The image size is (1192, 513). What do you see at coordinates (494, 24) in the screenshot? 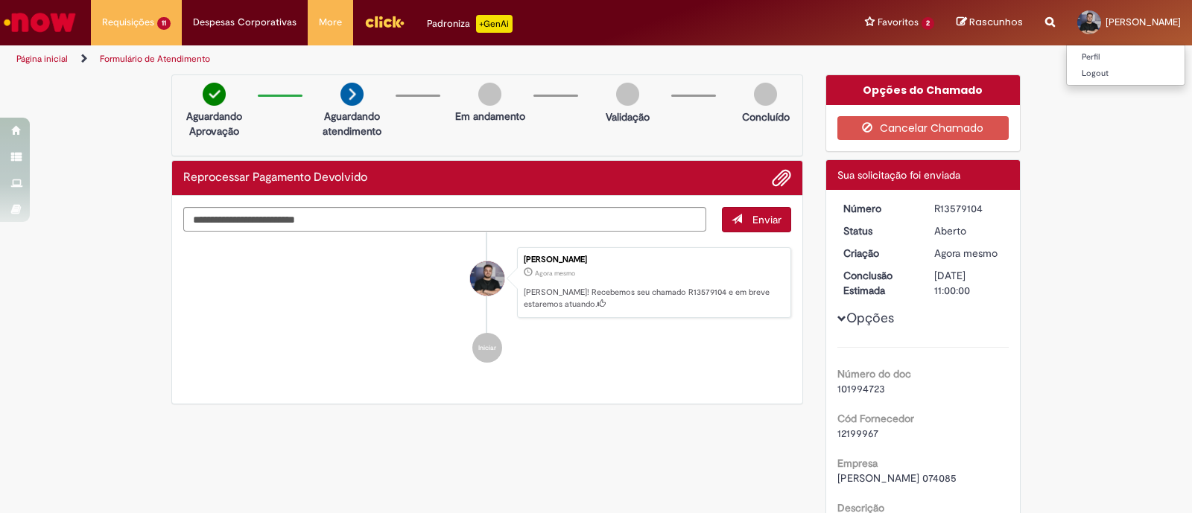
I see `p: +GenAi` at bounding box center [494, 24].